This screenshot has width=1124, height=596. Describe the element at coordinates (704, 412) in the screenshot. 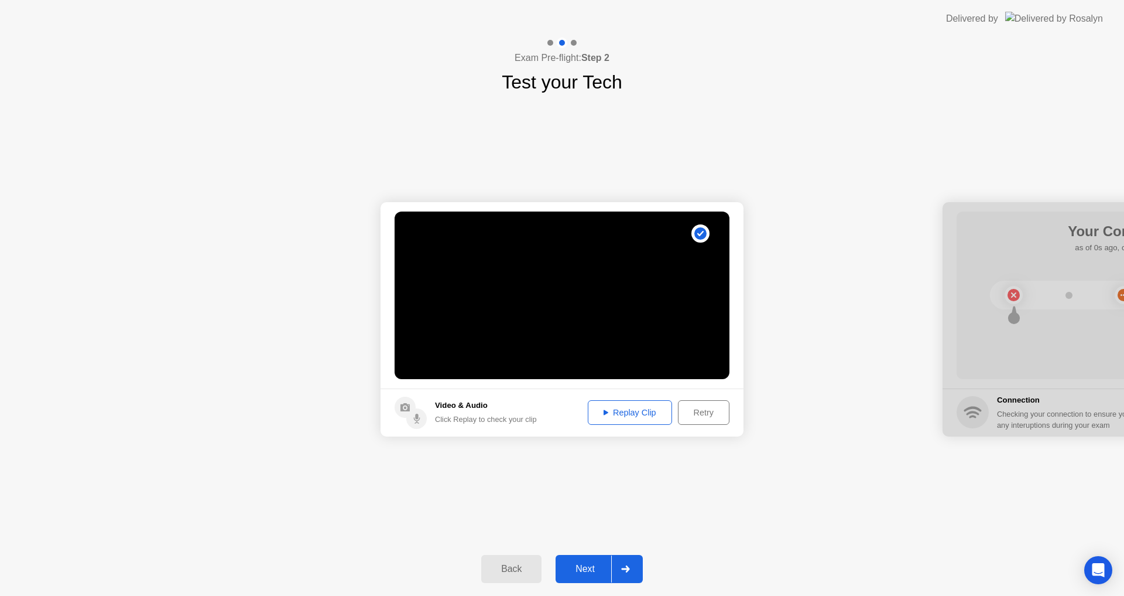

I see `div: Retry` at that location.